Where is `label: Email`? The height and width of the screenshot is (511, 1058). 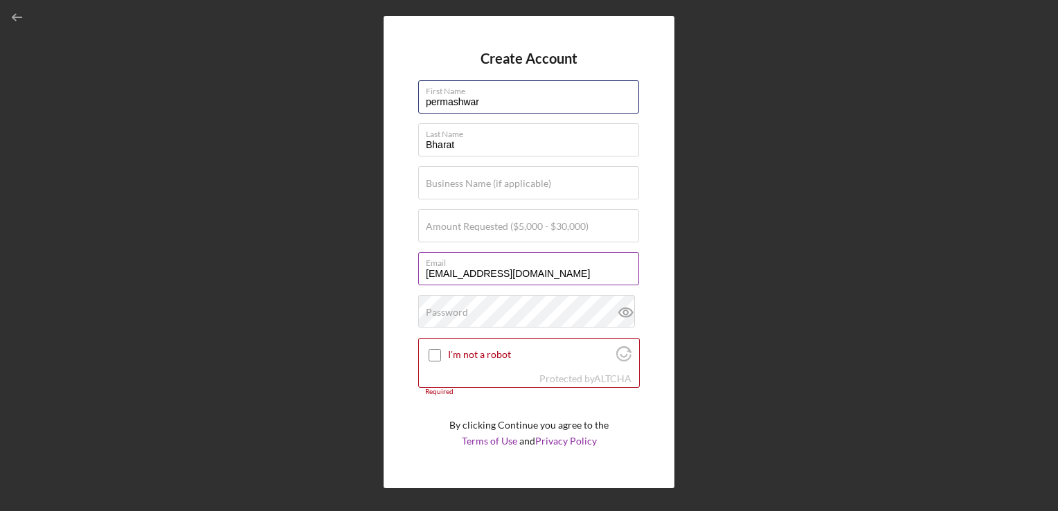 label: Email is located at coordinates (532, 260).